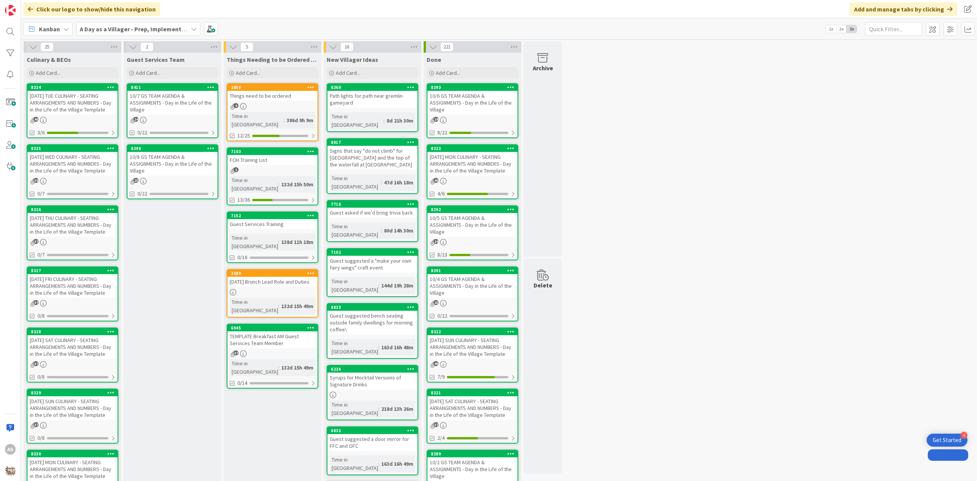 Image resolution: width=977 pixels, height=481 pixels. Describe the element at coordinates (472, 103) in the screenshot. I see `div: 10/6 GS TEAM AGENDA & ASSIGNMENTS - Day in the Life of the Village` at that location.